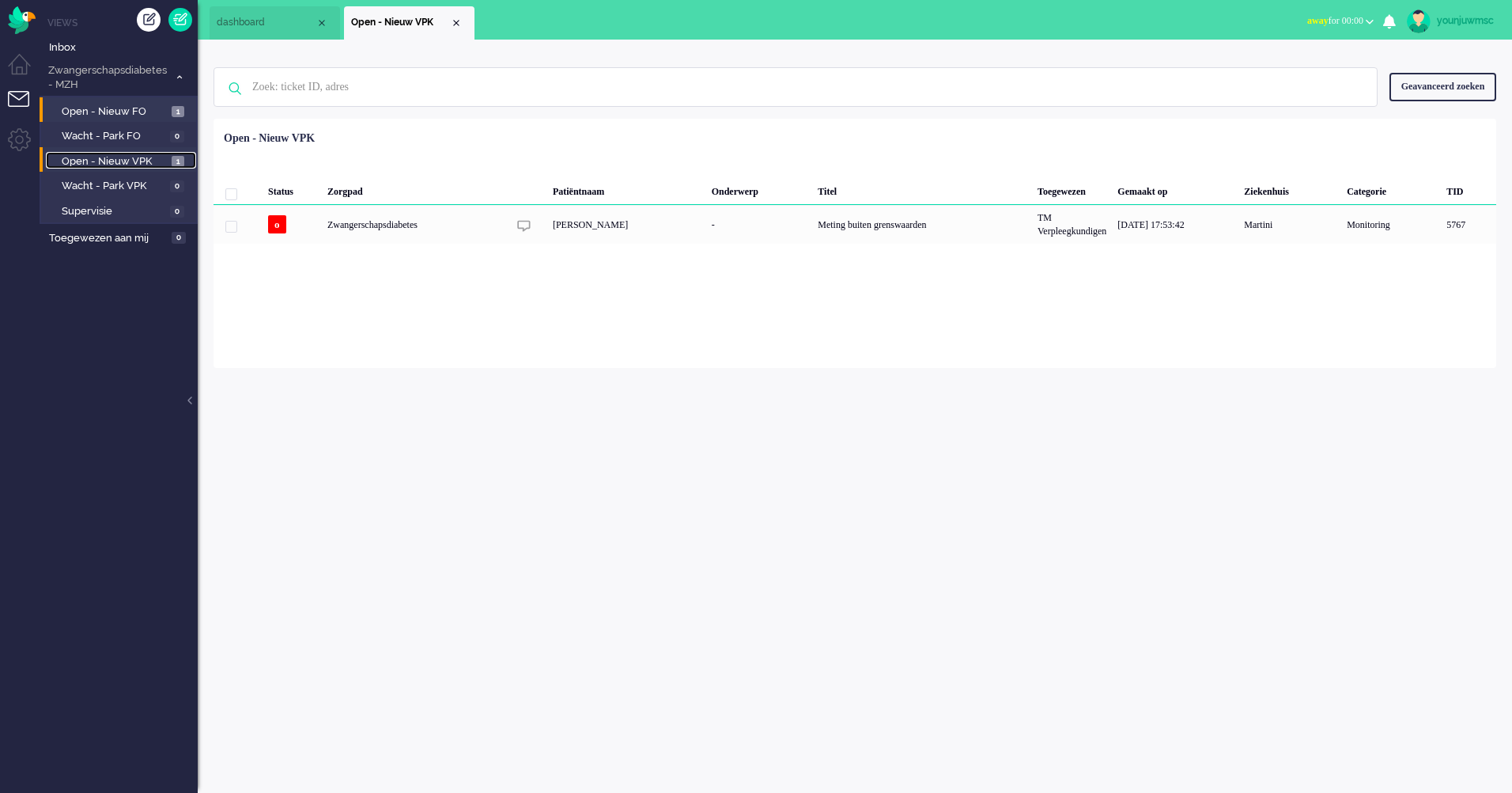  I want to click on div: Meting buiten grenswaarden, so click(922, 223).